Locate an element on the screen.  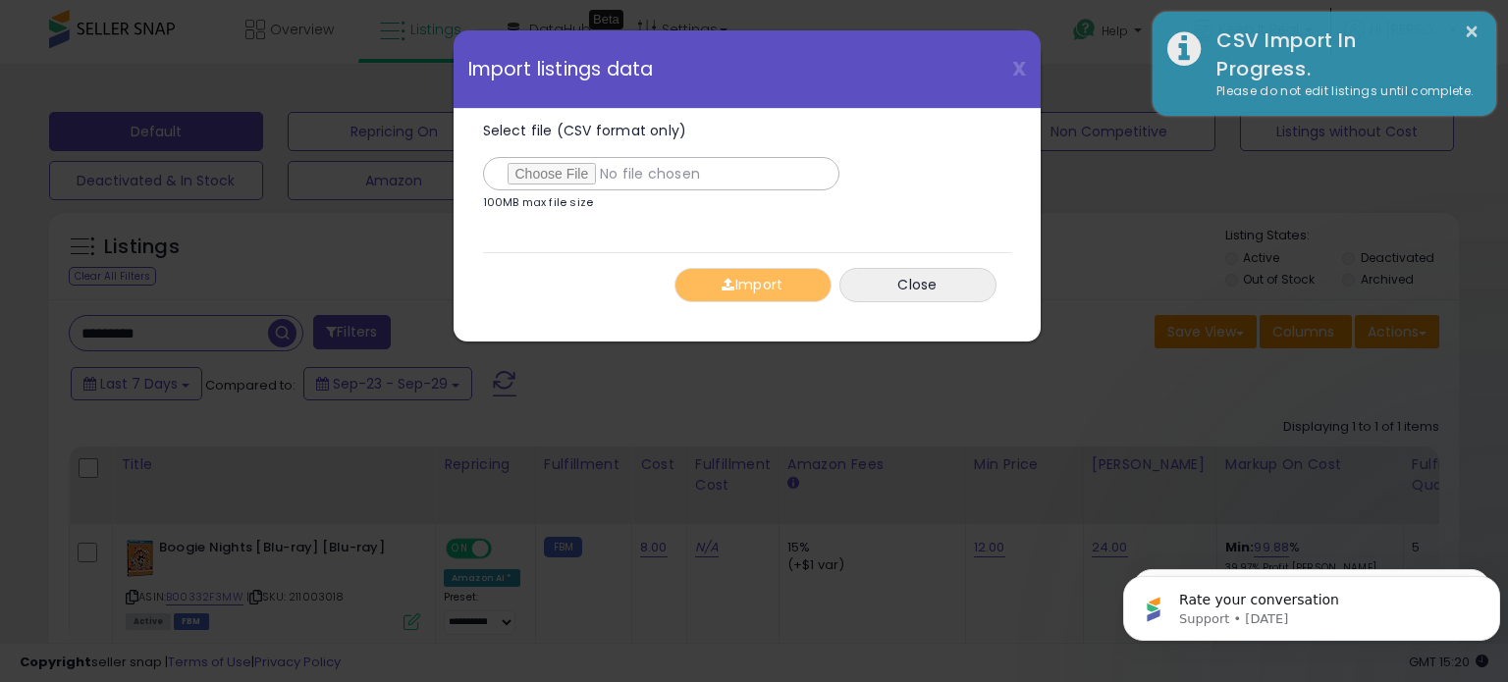
span: Import listings data is located at coordinates (561, 69).